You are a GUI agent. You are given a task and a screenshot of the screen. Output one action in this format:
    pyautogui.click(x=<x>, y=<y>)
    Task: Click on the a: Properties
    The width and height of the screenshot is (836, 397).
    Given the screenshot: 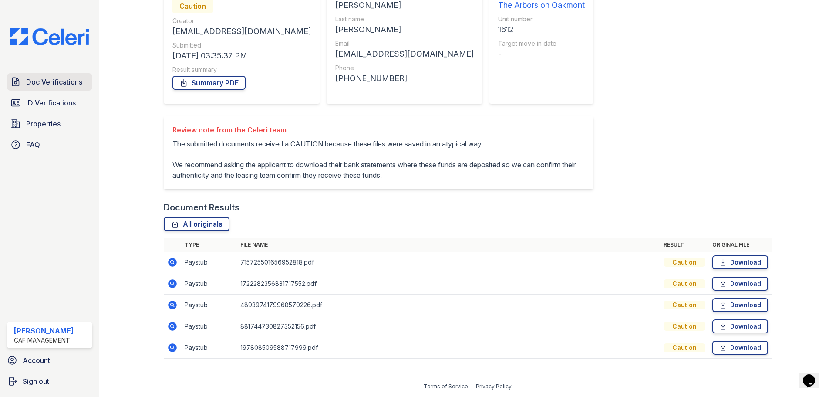 What is the action you would take?
    pyautogui.click(x=50, y=124)
    